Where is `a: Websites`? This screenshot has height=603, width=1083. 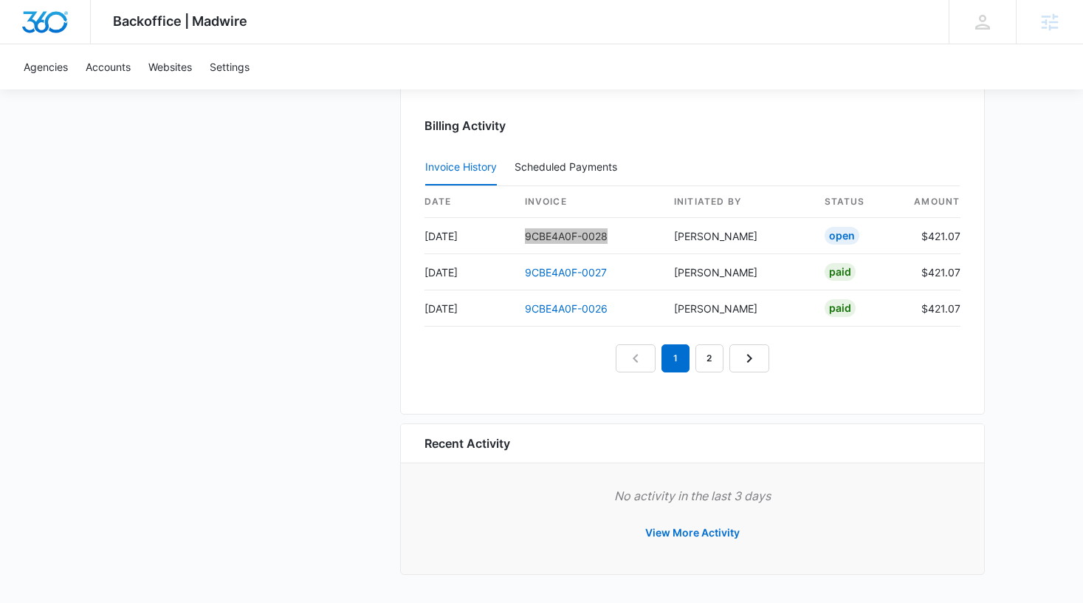
a: Websites is located at coordinates (170, 66).